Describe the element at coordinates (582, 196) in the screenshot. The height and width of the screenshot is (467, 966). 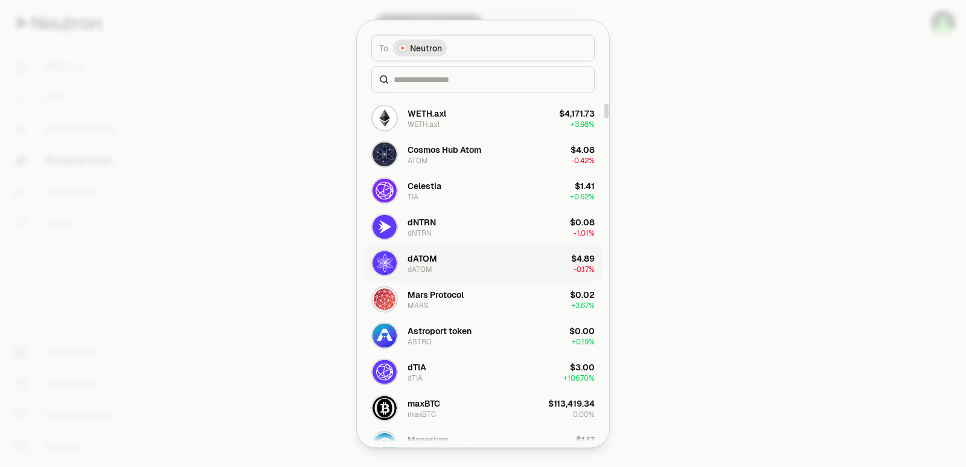
I see `span: + 0.62%` at that location.